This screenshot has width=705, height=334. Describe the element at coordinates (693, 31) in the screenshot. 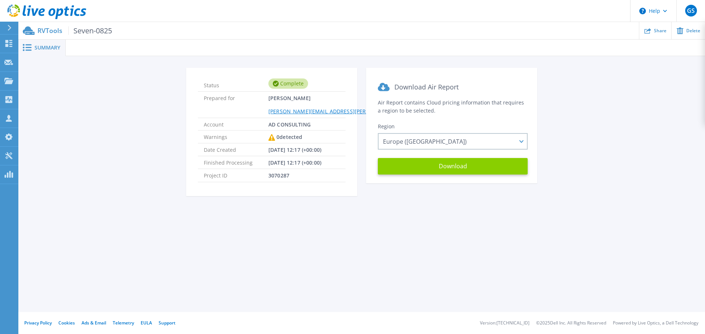

I see `span: Delete` at that location.